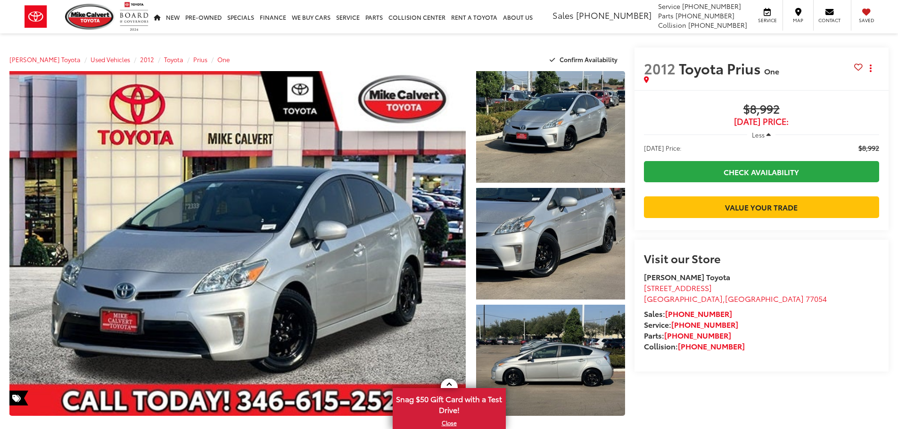  I want to click on h2: Visit our Store, so click(761, 258).